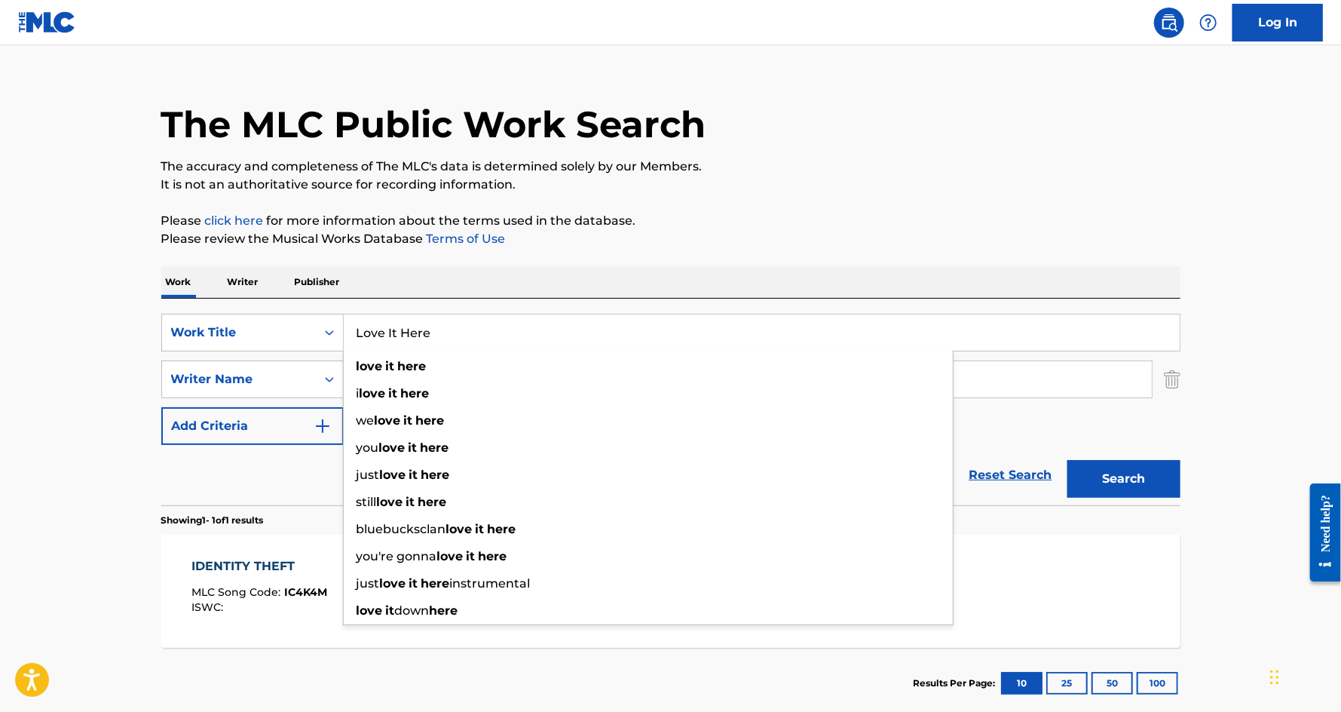 The height and width of the screenshot is (712, 1341). What do you see at coordinates (671, 185) in the screenshot?
I see `p: It is not an authoritative source for recording information.` at bounding box center [671, 185].